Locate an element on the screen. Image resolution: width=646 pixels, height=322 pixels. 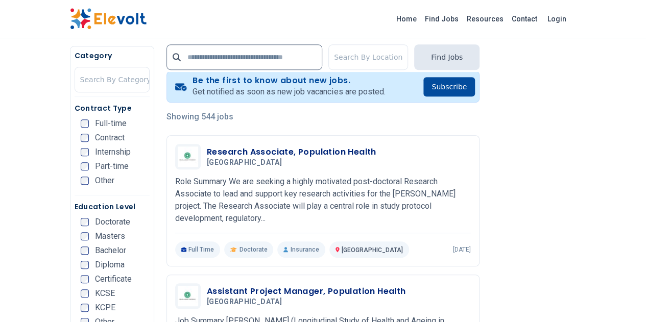
input: Masters is located at coordinates (85, 236).